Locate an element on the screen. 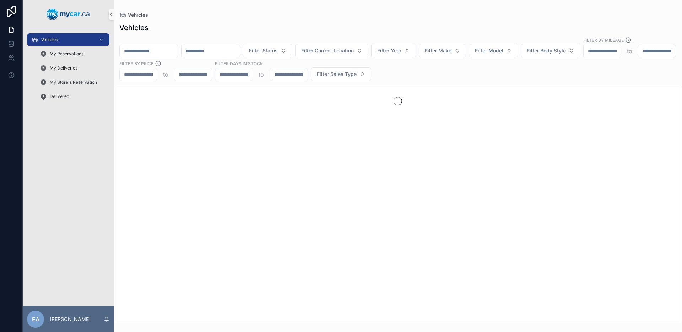 The width and height of the screenshot is (682, 332). a: My Deliveries is located at coordinates (72, 68).